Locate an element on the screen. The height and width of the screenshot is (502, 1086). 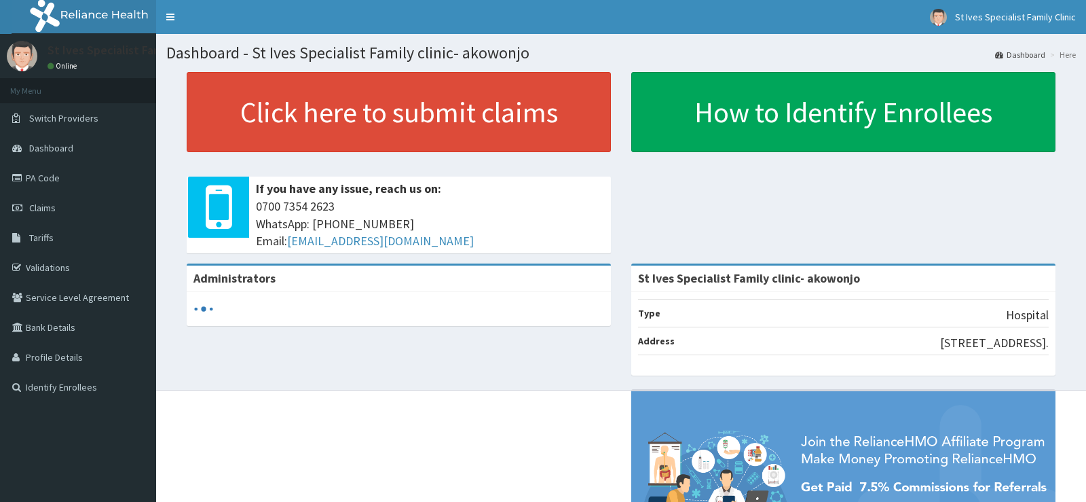
p: St Ives Specialist Family Clinic is located at coordinates (127, 50).